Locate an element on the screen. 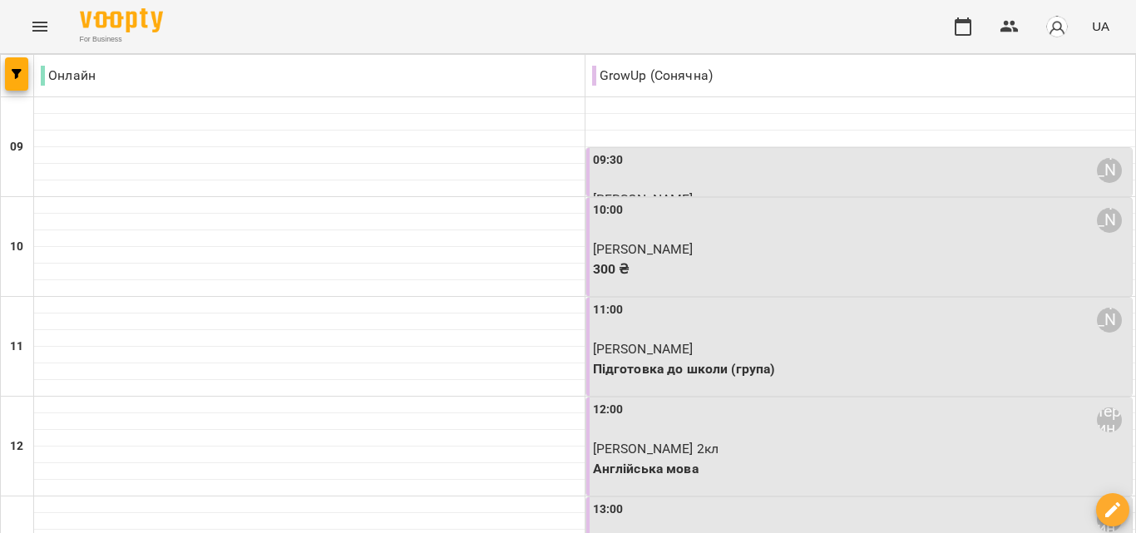  label: 11:00 is located at coordinates (608, 310).